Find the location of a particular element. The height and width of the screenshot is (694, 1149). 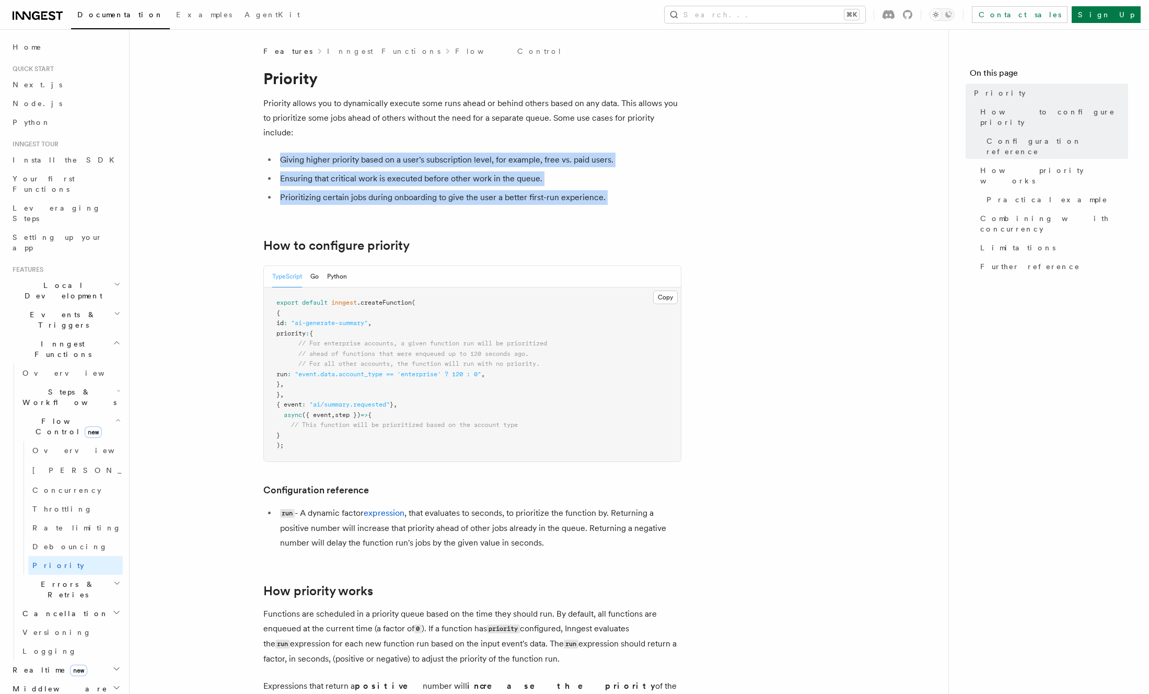

span: new is located at coordinates (78, 670).